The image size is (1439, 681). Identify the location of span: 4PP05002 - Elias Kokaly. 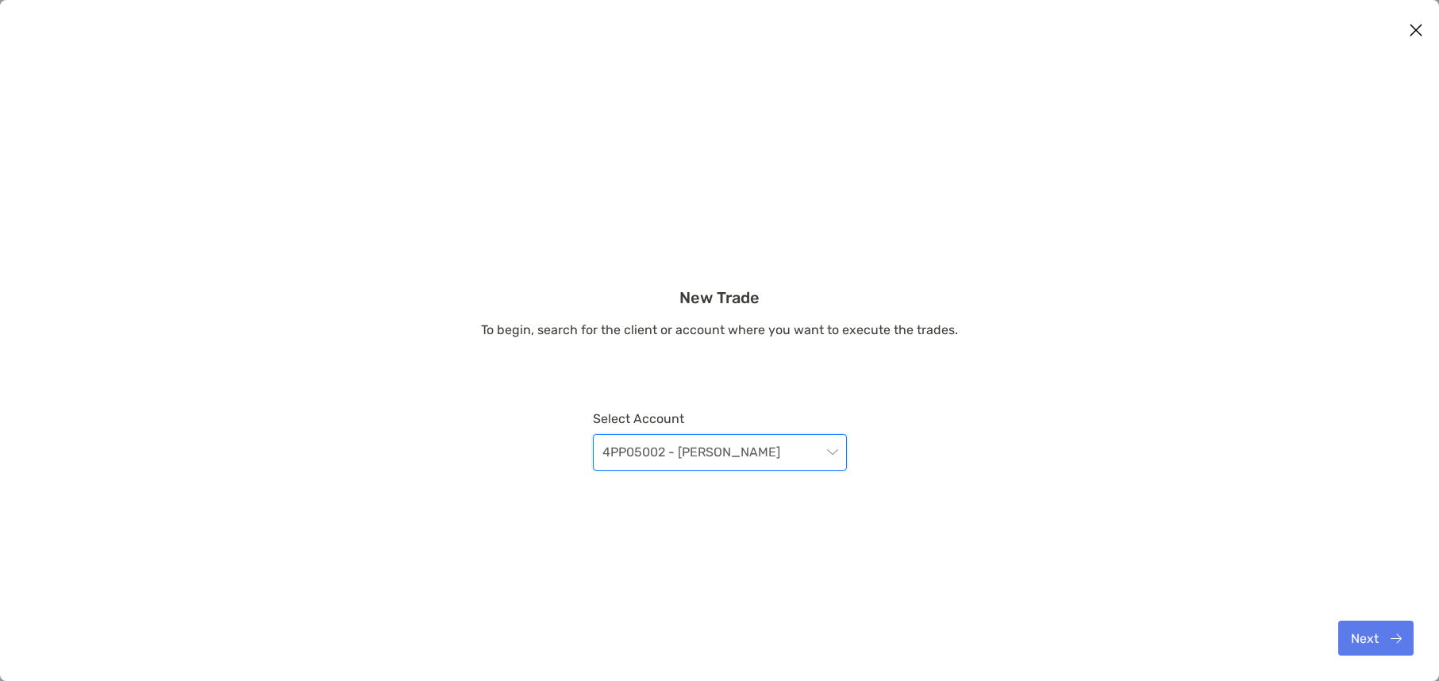
(720, 453).